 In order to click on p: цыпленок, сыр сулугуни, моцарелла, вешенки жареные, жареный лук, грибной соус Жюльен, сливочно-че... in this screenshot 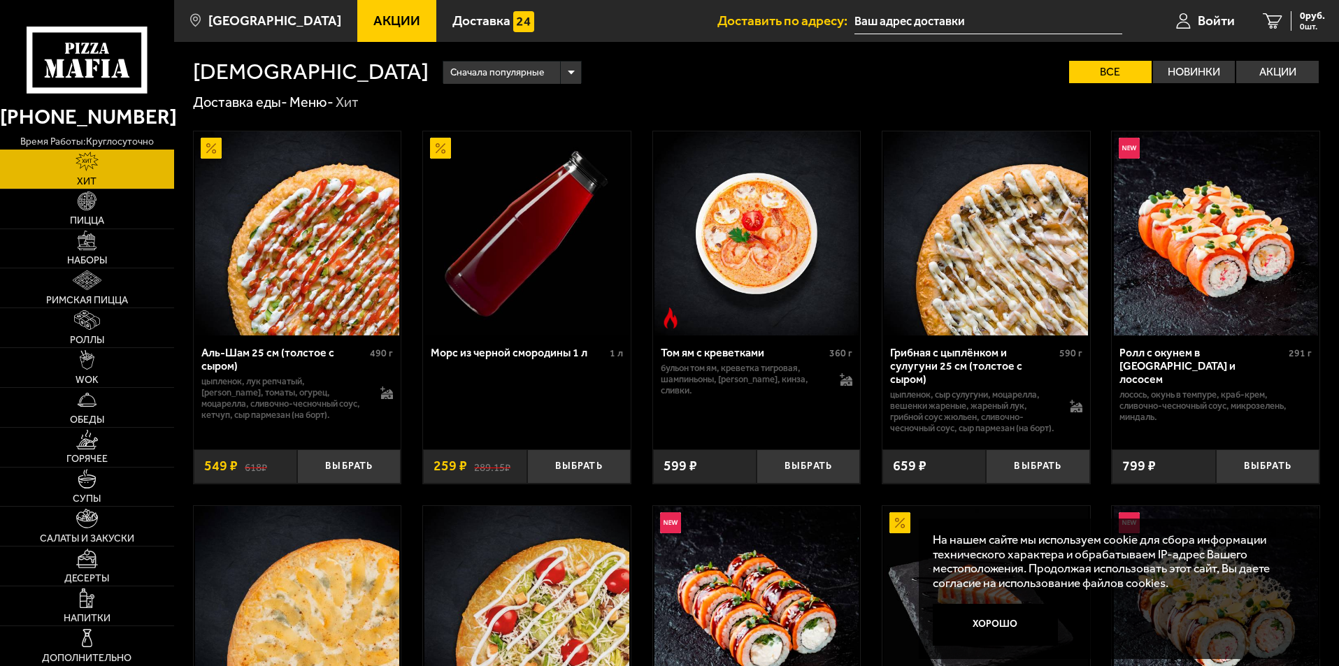, I will do `click(972, 412)`.